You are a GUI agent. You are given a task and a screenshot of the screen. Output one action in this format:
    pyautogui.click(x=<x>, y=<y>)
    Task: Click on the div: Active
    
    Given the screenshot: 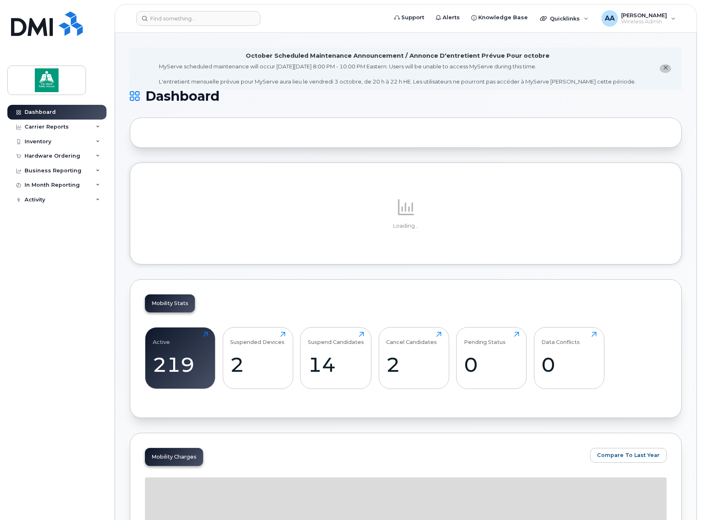 What is the action you would take?
    pyautogui.click(x=161, y=338)
    